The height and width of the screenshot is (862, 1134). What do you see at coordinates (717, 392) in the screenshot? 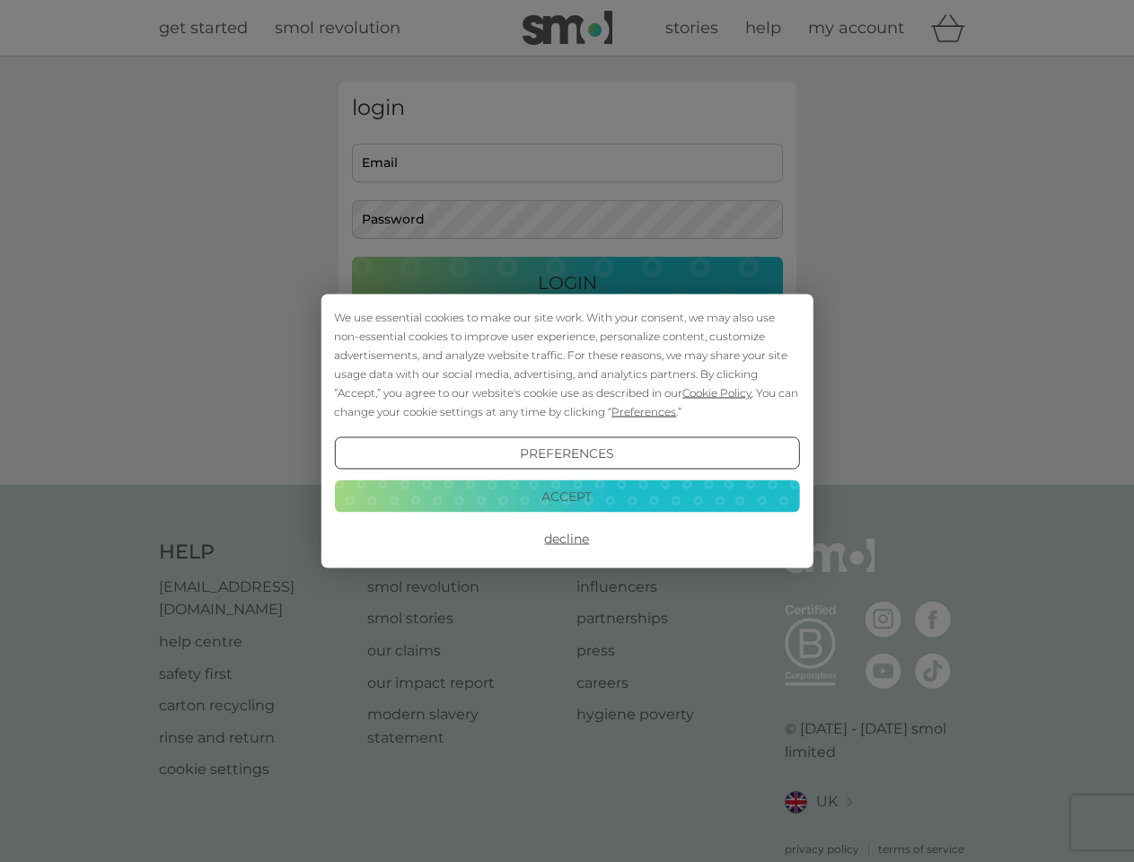
I see `span: Cookie Policy` at bounding box center [717, 392].